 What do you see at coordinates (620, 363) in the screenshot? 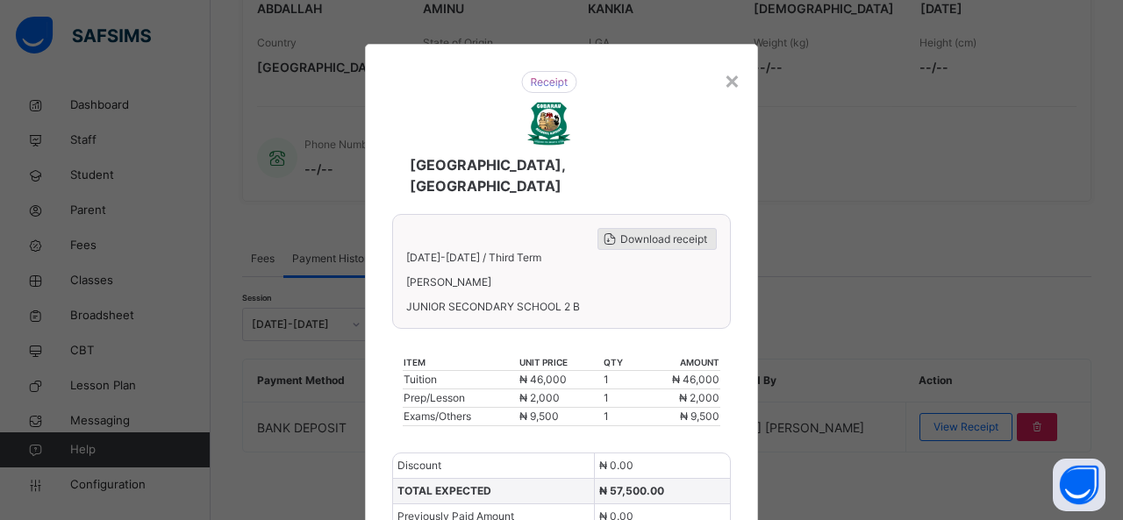
I see `th: qty` at bounding box center [620, 363].